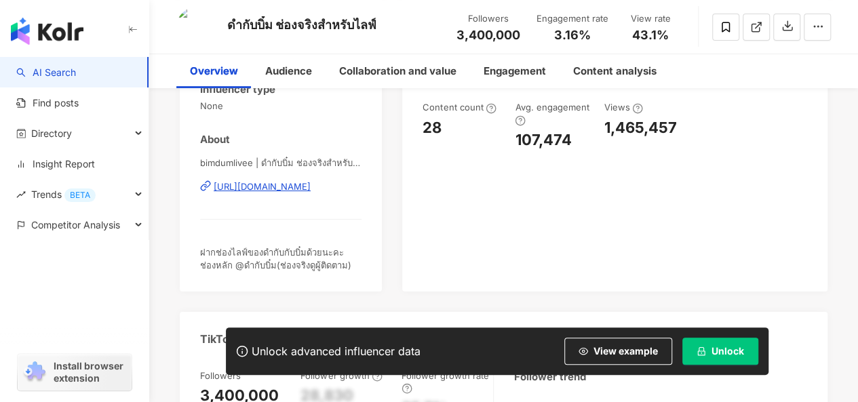  I want to click on div: Overview, so click(214, 71).